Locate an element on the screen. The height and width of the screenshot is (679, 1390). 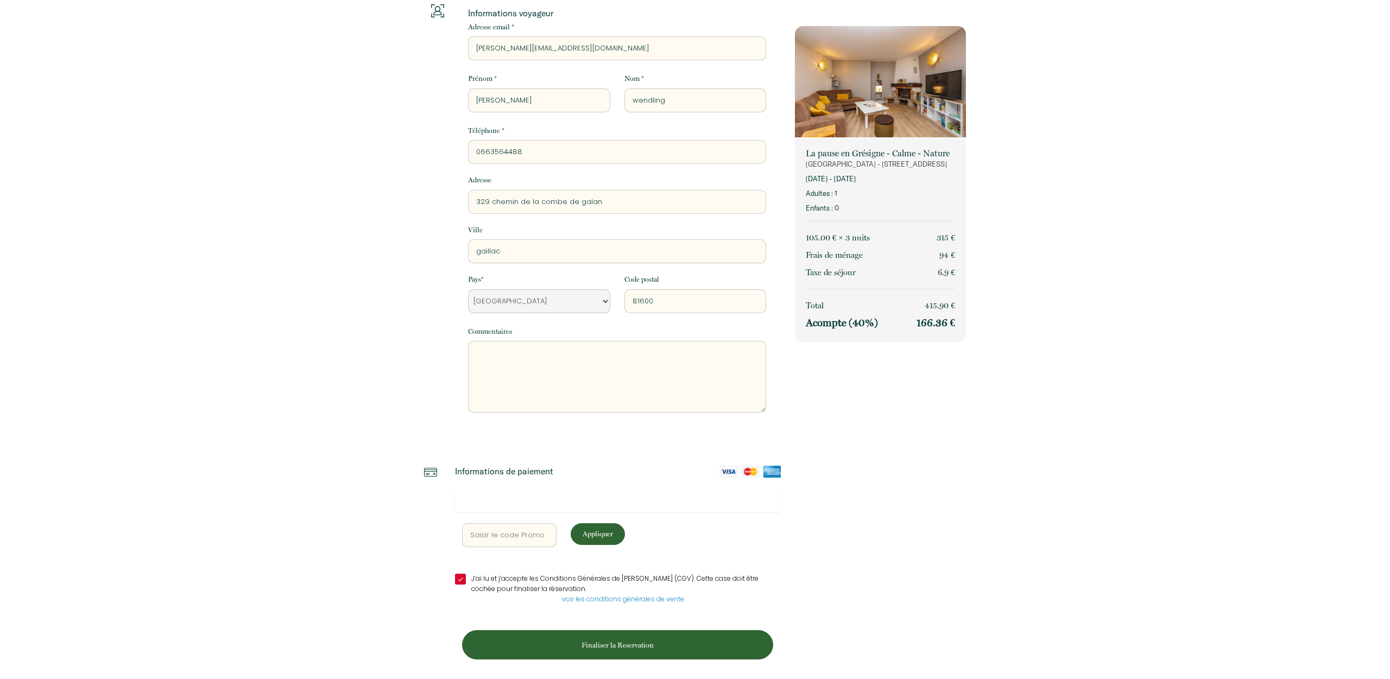
span: Total is located at coordinates (814, 306).